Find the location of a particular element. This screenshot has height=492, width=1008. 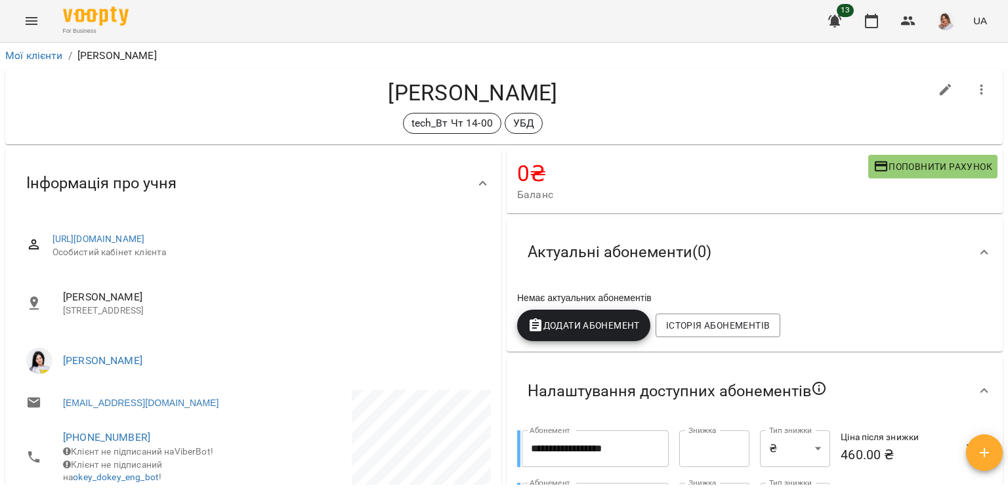

button: Додати Абонемент is located at coordinates (584, 326).